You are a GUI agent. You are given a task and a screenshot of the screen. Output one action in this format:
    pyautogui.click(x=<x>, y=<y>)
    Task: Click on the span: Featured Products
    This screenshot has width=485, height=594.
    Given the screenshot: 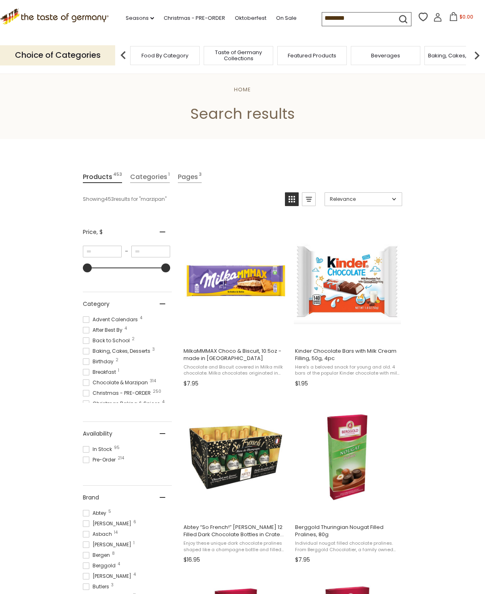 What is the action you would take?
    pyautogui.click(x=312, y=55)
    